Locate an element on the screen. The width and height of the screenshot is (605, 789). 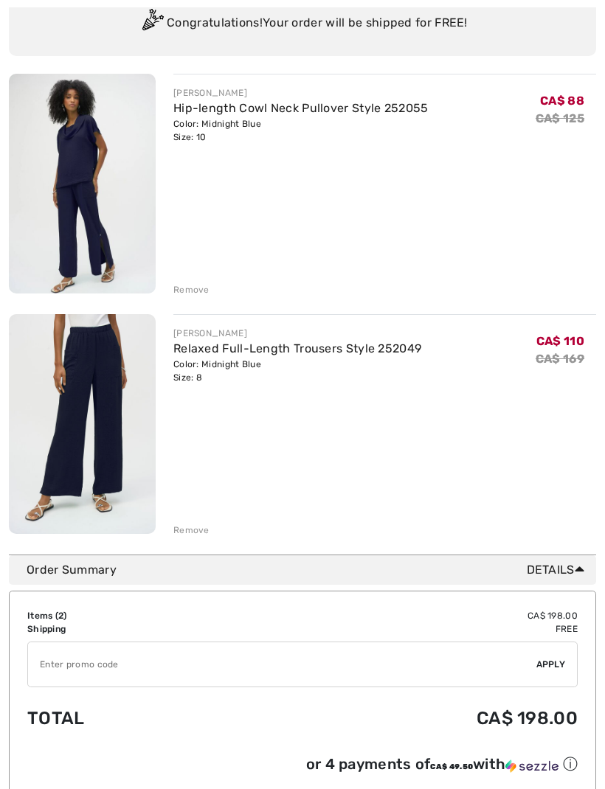
img: Congratulation2.svg is located at coordinates (152, 24).